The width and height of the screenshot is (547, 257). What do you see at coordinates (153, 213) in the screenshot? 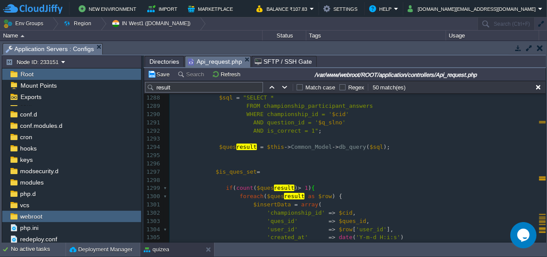
I see `div: 1302` at bounding box center [153, 213].